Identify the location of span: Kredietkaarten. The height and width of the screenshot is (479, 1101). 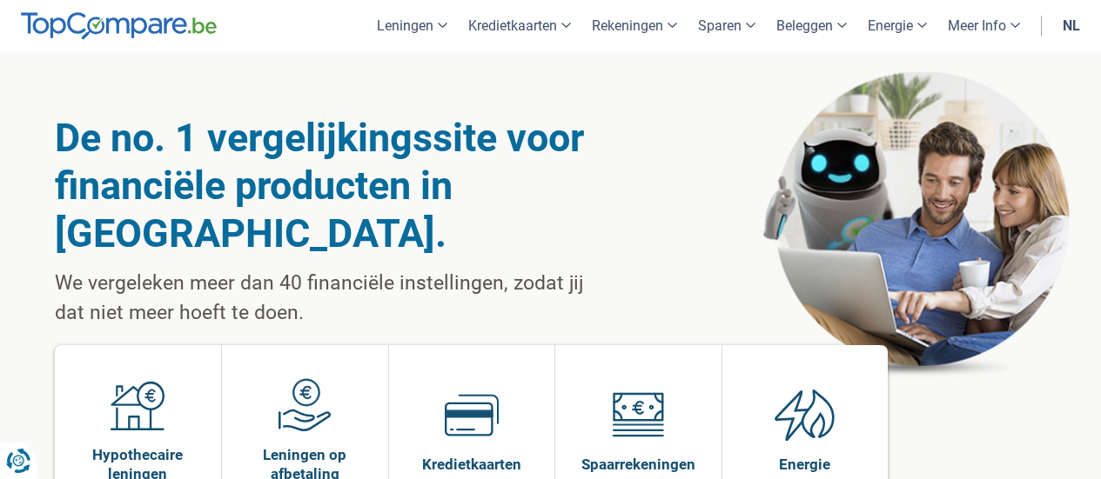
(472, 465).